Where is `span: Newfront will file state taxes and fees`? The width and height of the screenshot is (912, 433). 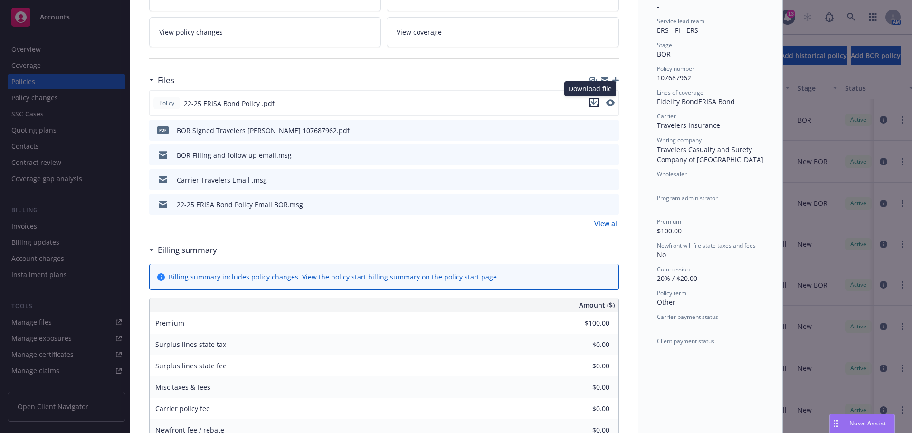
span: Newfront will file state taxes and fees is located at coordinates (706, 245).